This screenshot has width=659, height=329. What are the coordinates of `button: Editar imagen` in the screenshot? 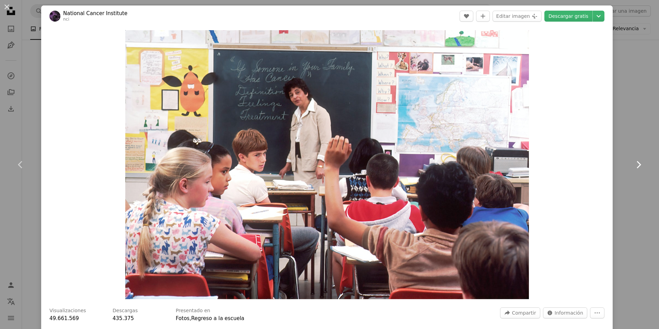 It's located at (517, 16).